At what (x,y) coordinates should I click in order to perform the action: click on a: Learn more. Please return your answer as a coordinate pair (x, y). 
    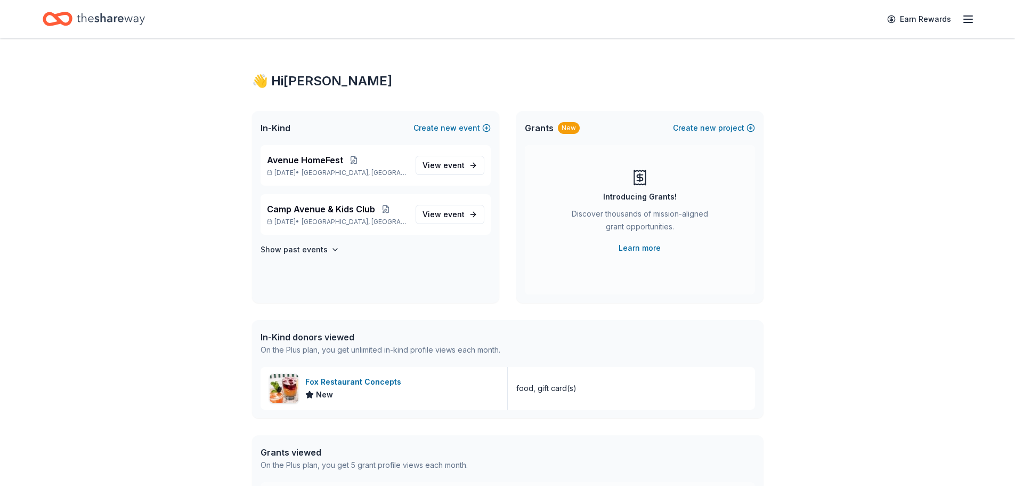
    Looking at the image, I should click on (640, 248).